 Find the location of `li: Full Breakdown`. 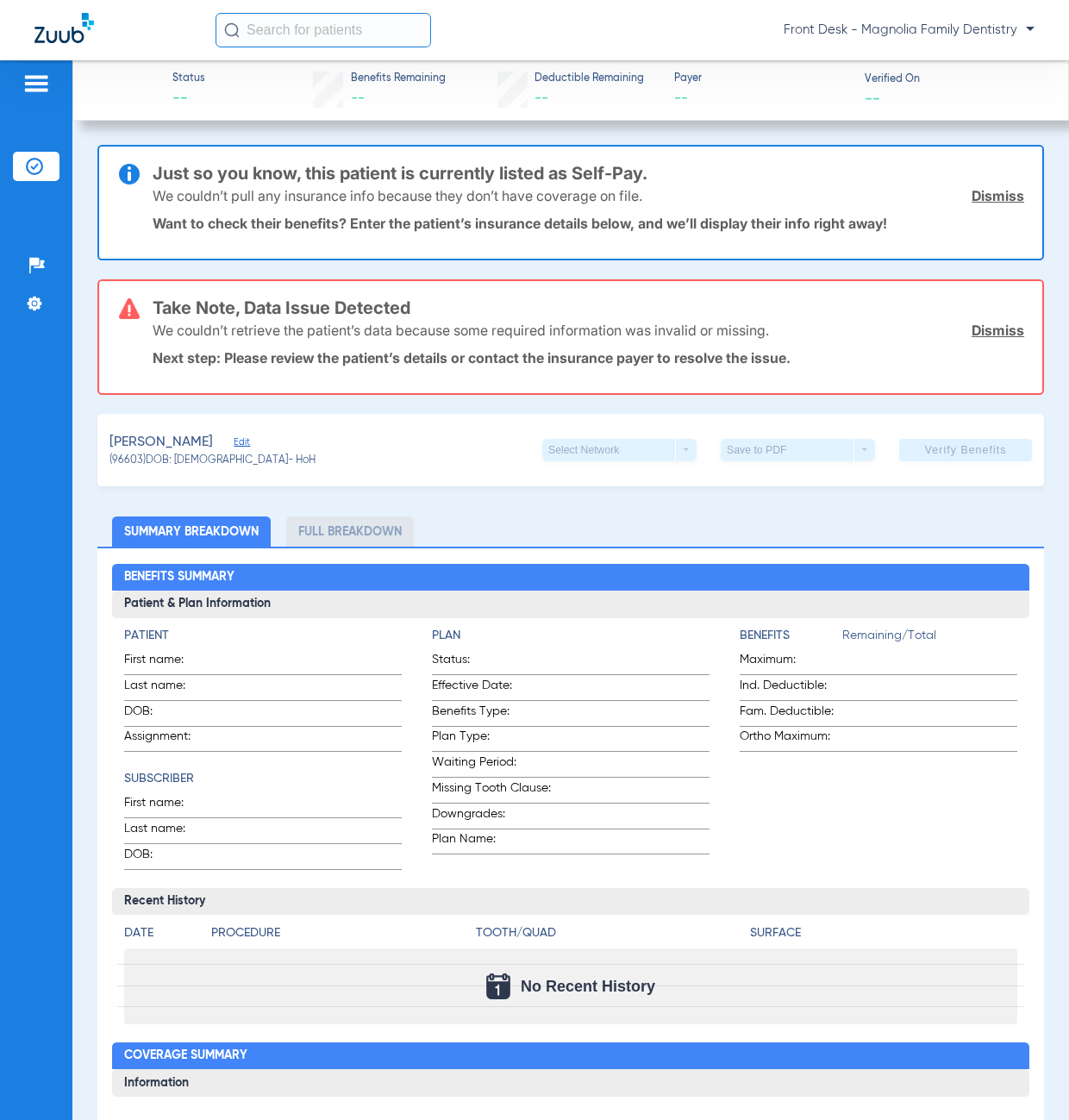

li: Full Breakdown is located at coordinates (350, 531).